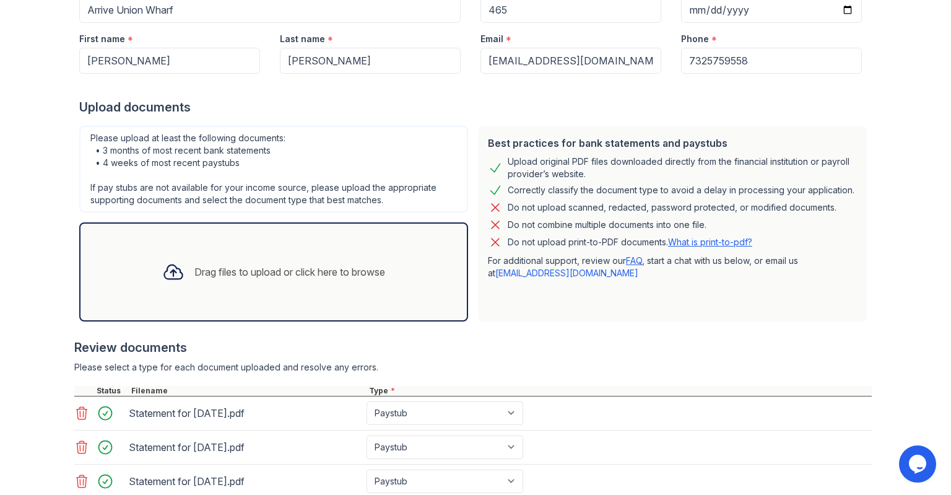  What do you see at coordinates (630, 242) in the screenshot?
I see `p: Do not upload print-to-PDF documents.` at bounding box center [630, 242].